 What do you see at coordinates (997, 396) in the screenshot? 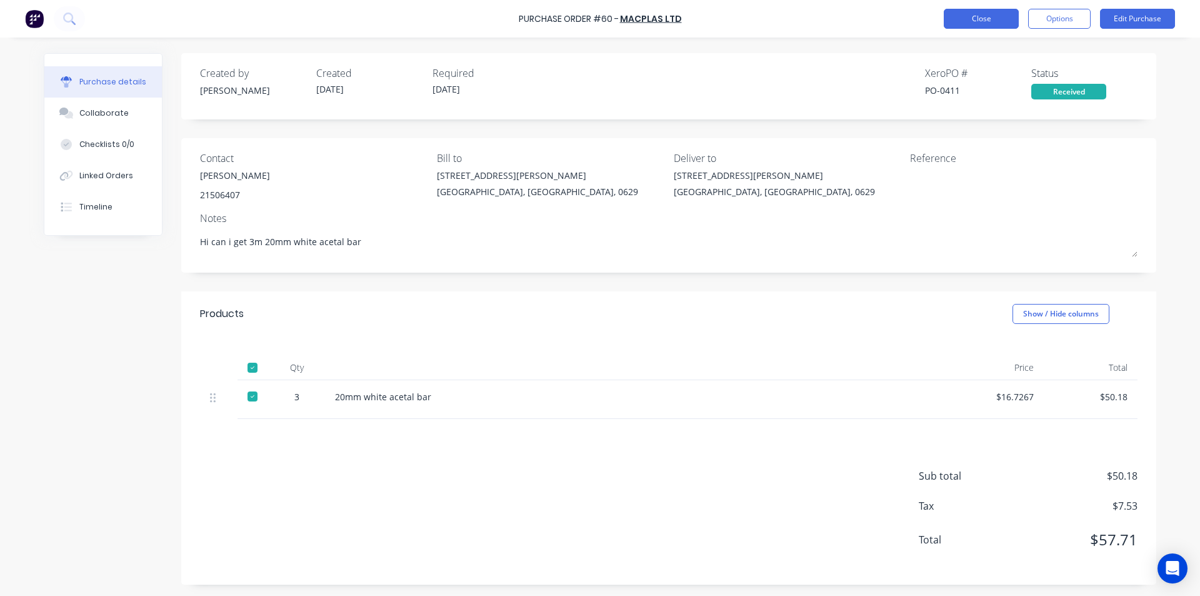
I see `div: $16.7267` at bounding box center [997, 396].